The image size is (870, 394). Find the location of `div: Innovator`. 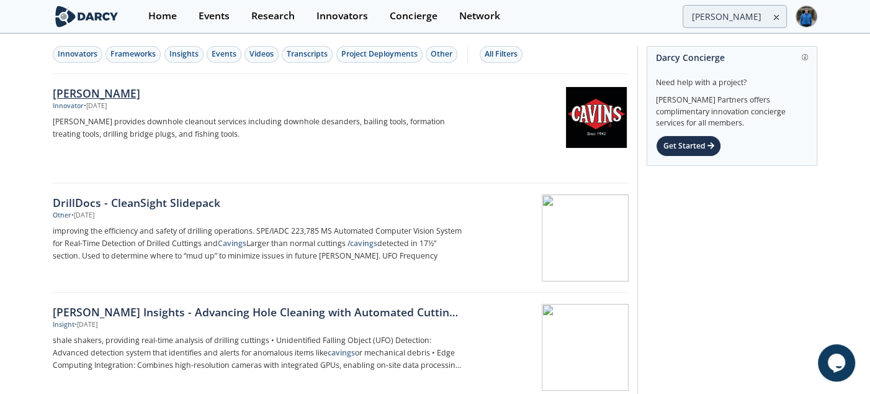

div: Innovator is located at coordinates (68, 106).